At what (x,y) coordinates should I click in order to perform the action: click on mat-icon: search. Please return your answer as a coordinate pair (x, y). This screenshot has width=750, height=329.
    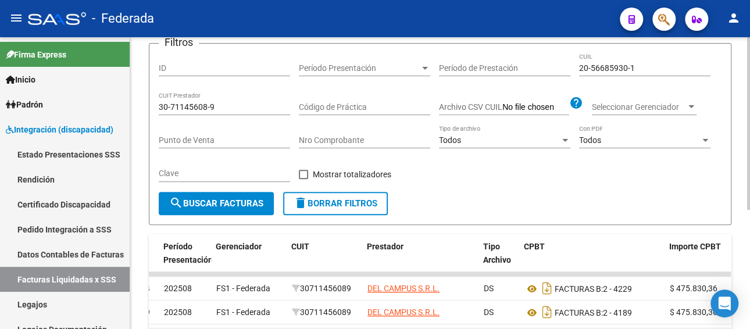
    Looking at the image, I should click on (176, 203).